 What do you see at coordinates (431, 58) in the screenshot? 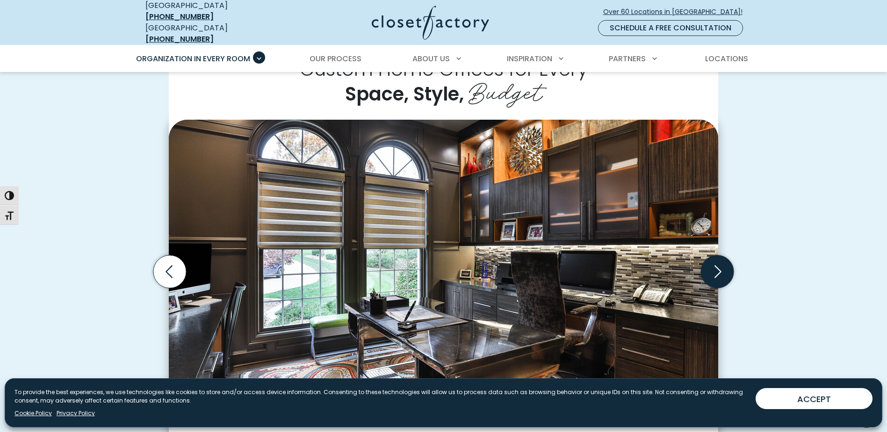
I see `span: About Us` at bounding box center [431, 58].